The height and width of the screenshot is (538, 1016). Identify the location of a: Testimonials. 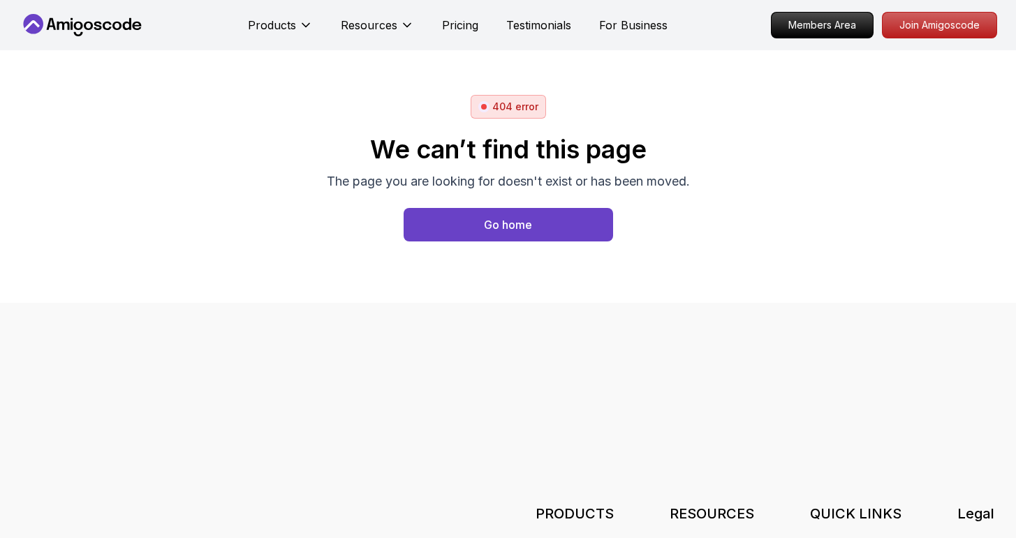
(538, 25).